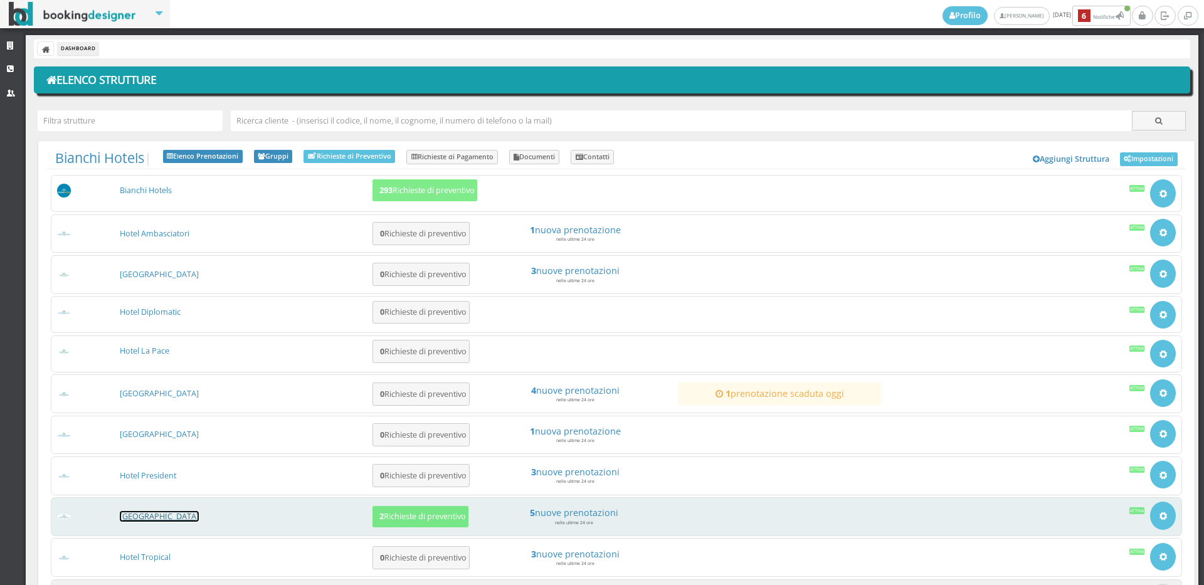 The height and width of the screenshot is (585, 1204). What do you see at coordinates (64, 435) in the screenshot?
I see `img: d1a594307d3611ed9c9d0608f5526cb6_max100.png` at bounding box center [64, 435].